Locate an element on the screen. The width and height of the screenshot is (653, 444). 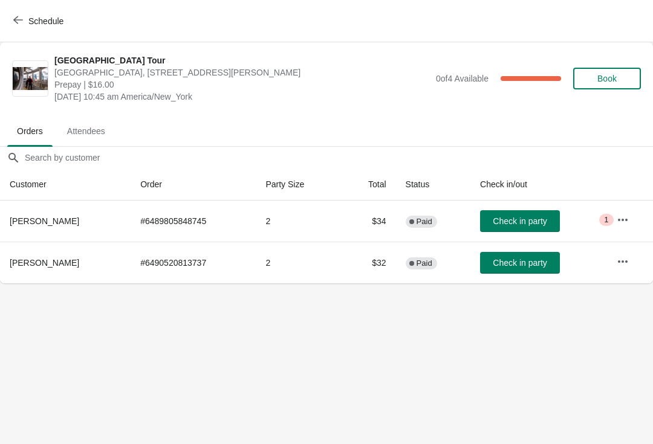
th: Total is located at coordinates (368, 184).